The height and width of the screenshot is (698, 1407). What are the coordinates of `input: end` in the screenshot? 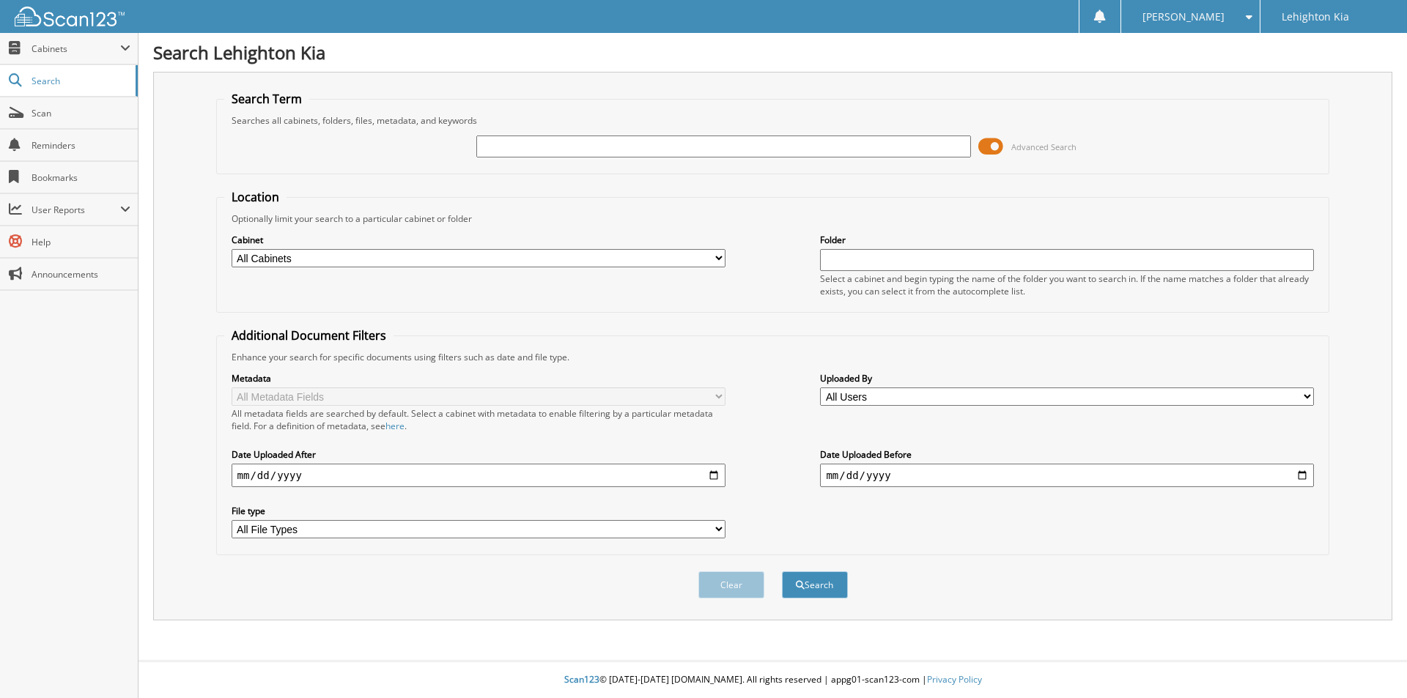 It's located at (1067, 475).